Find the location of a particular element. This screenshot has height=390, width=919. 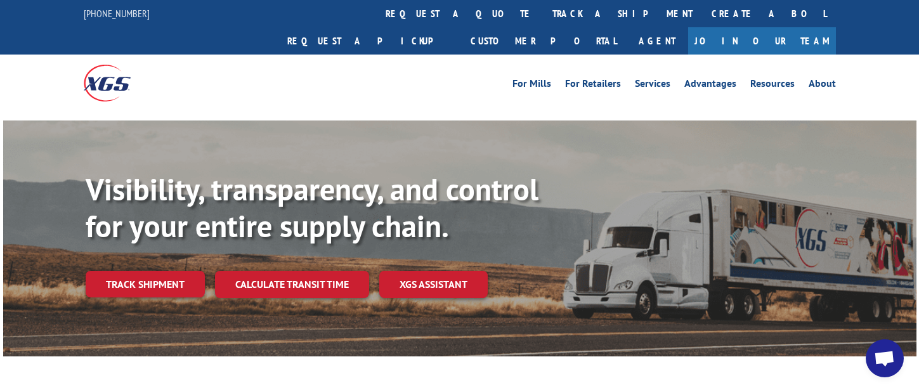

a: Agent is located at coordinates (657, 41).